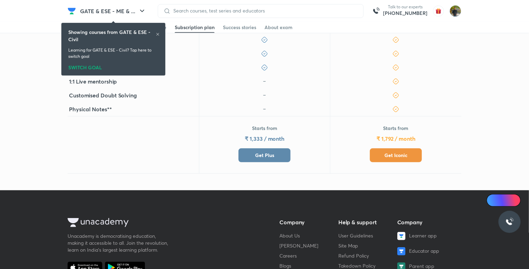 The image size is (529, 269). I want to click on img: Unacademy Logo, so click(98, 223).